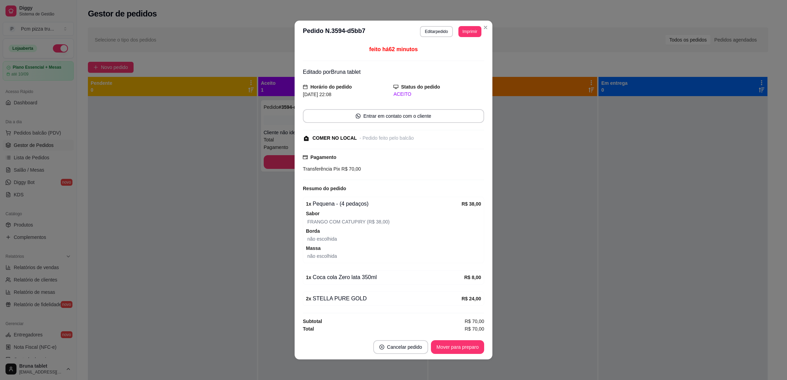 Image resolution: width=787 pixels, height=380 pixels. Describe the element at coordinates (332, 72) in the screenshot. I see `span: Editado por Bruna tablet` at that location.